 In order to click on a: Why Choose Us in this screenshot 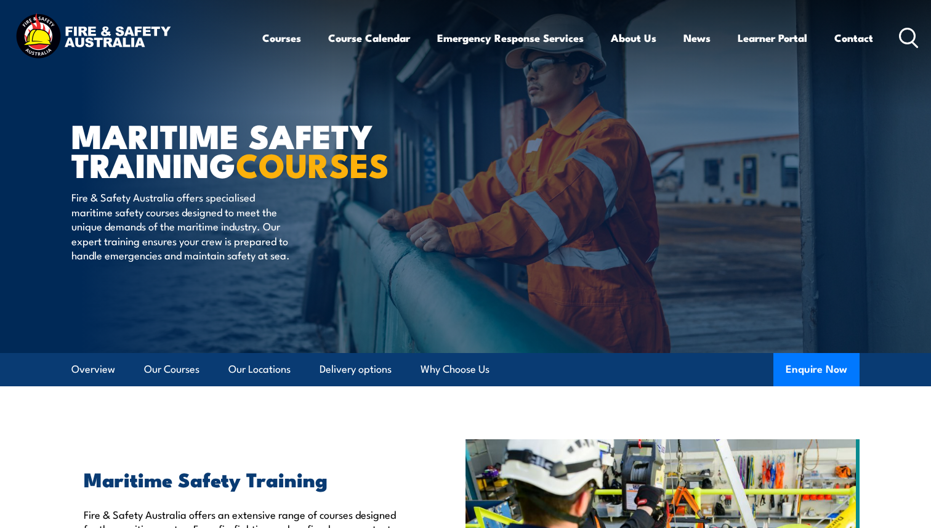, I will do `click(455, 369)`.